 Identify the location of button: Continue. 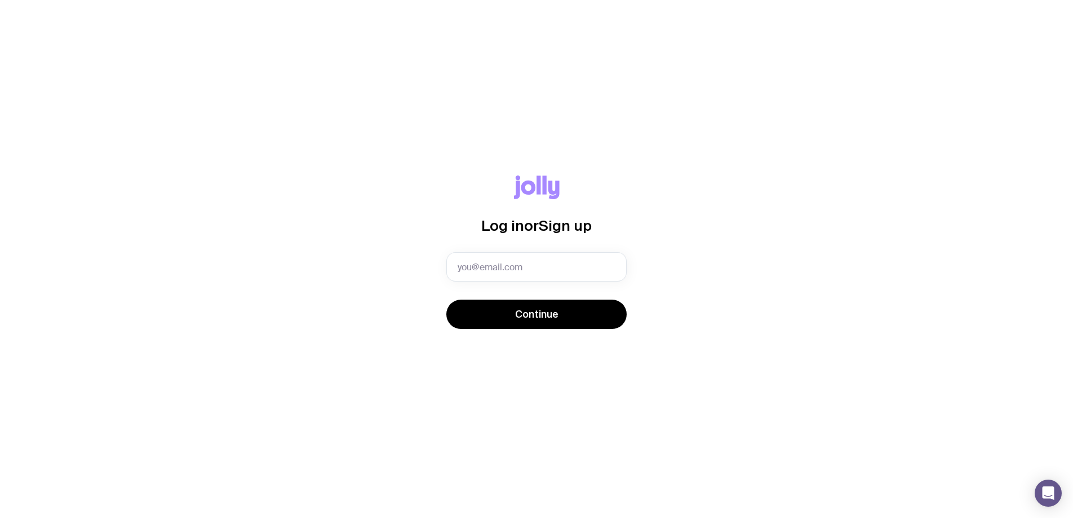
(537, 314).